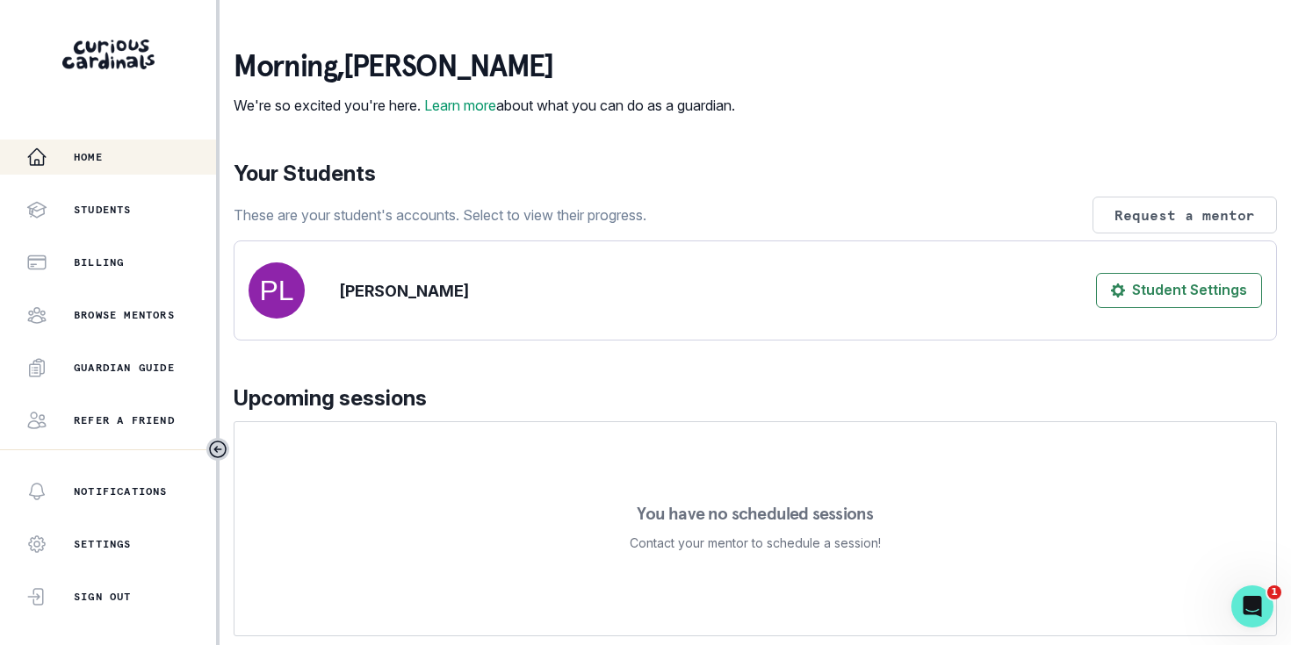 This screenshot has height=645, width=1291. Describe the element at coordinates (440, 215) in the screenshot. I see `p: These are your student's accounts. Select to view their progress.` at that location.